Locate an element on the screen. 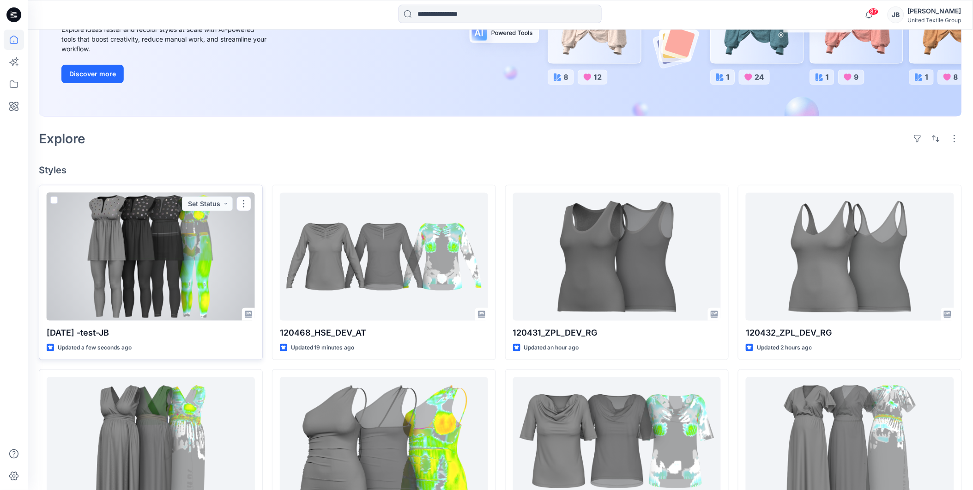 The image size is (973, 490). a: Discover more is located at coordinates (165, 74).